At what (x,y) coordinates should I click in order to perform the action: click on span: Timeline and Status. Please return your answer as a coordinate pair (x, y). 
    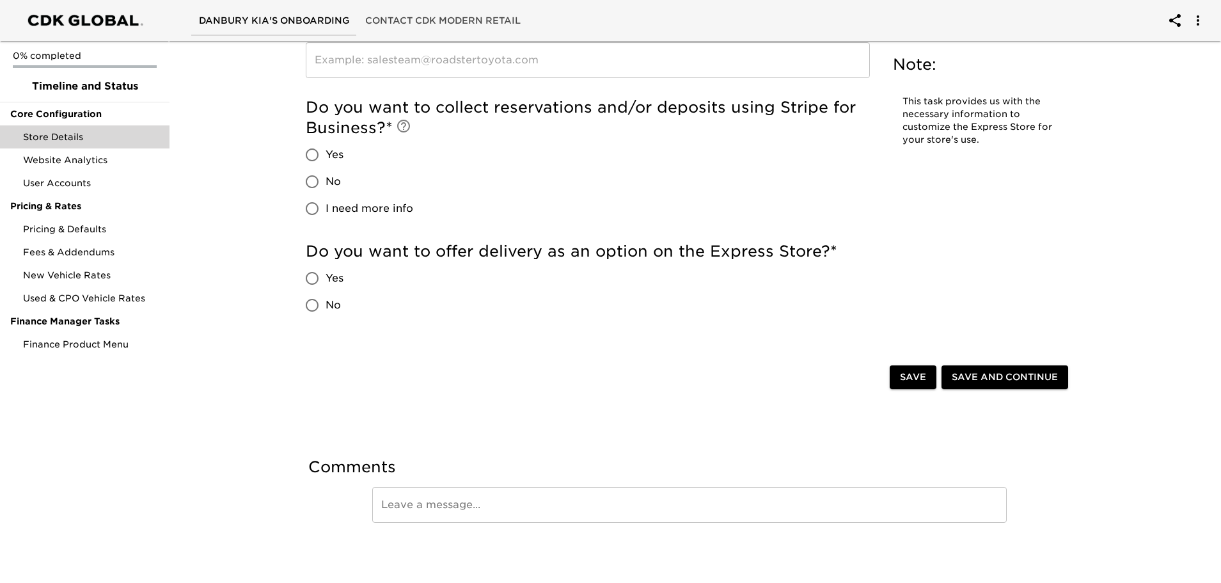
    Looking at the image, I should click on (84, 86).